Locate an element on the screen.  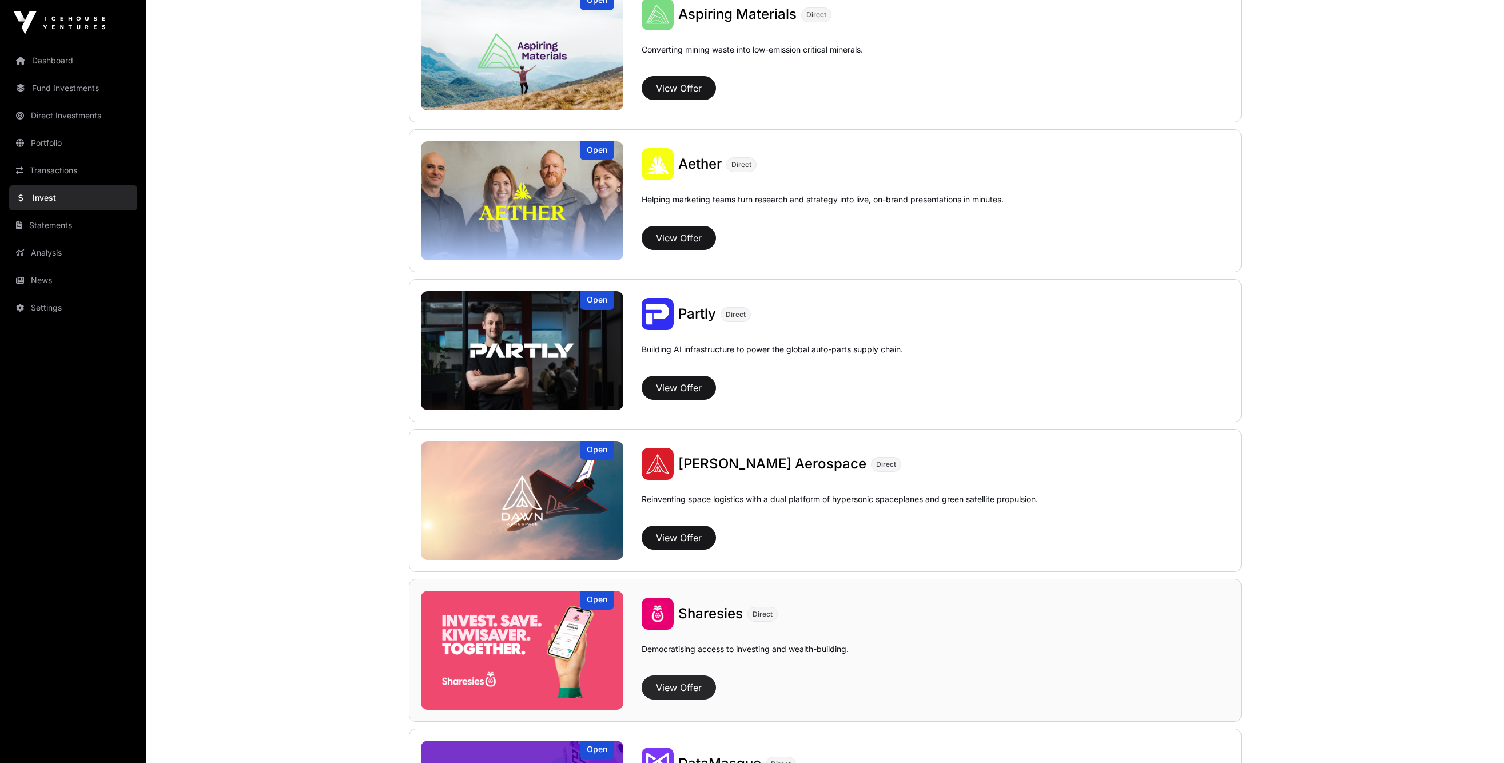
a: Partly is located at coordinates (697, 314).